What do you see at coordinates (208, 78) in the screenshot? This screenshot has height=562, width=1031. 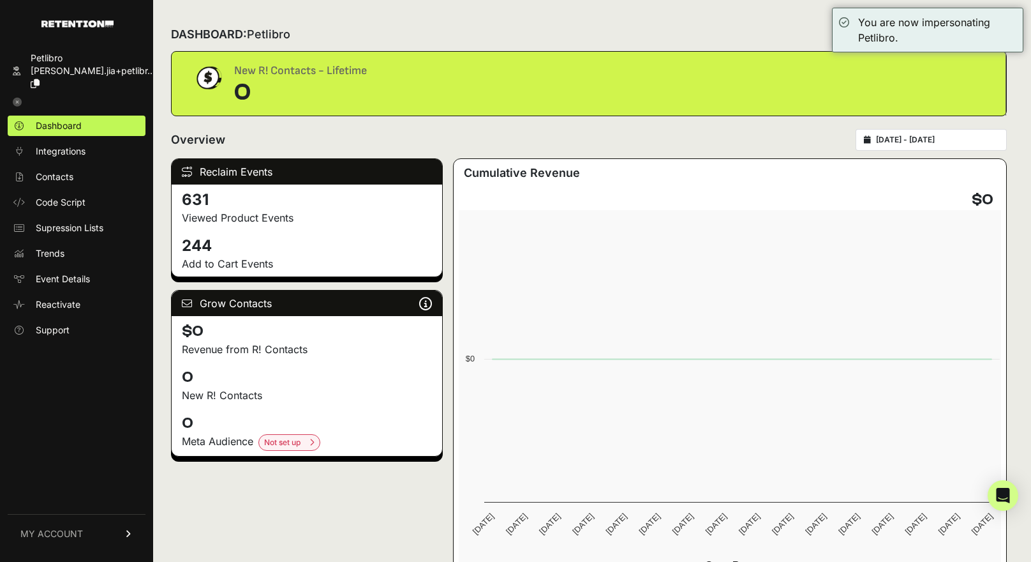 I see `img: dollar-coin-05c43ed7efb7bc0c12610022525b4bbbb207c7efeef5aecc26f025e68dcafac9.png` at bounding box center [208, 78].